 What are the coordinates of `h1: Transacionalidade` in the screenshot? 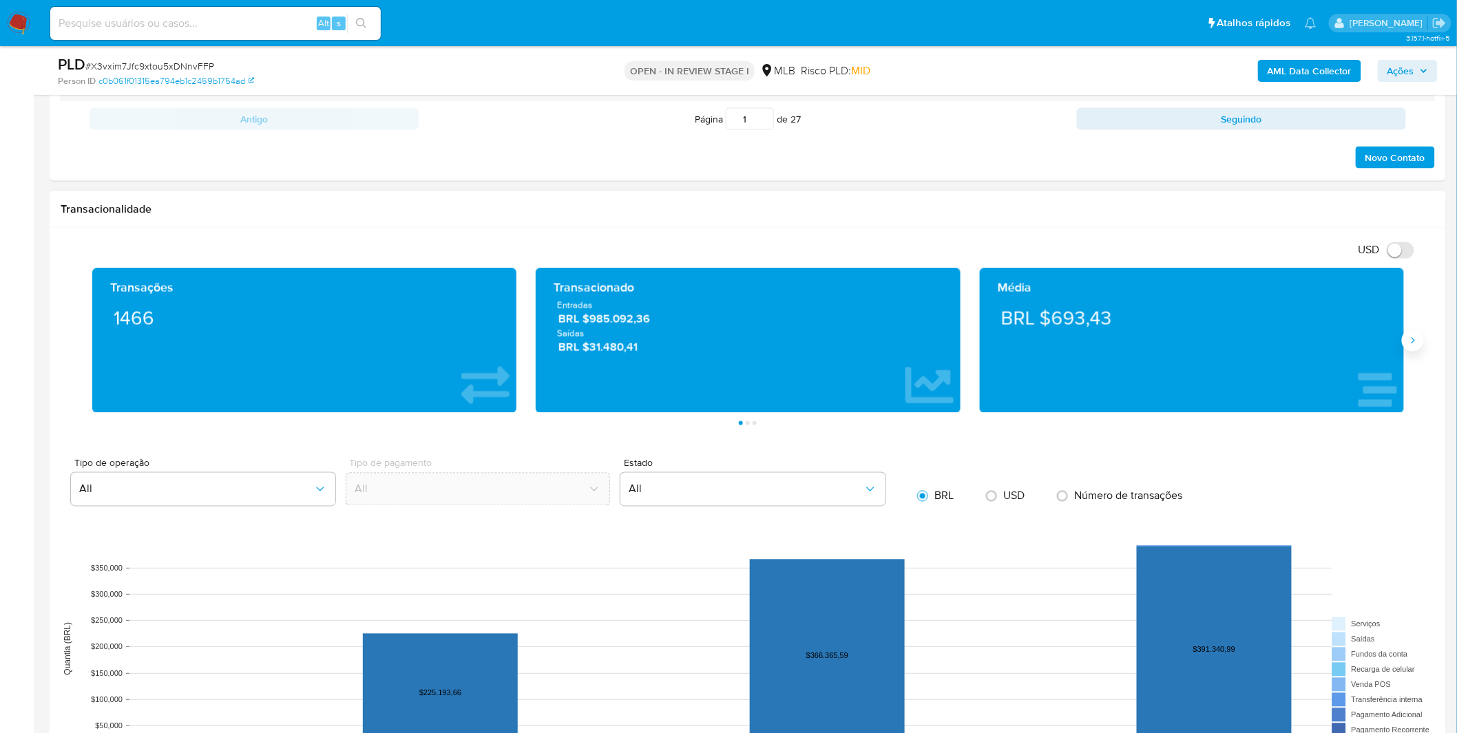 It's located at (748, 209).